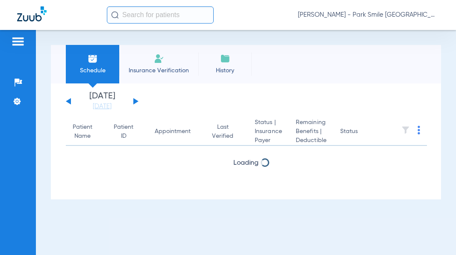 Image resolution: width=456 pixels, height=255 pixels. Describe the element at coordinates (225, 59) in the screenshot. I see `img: History` at that location.